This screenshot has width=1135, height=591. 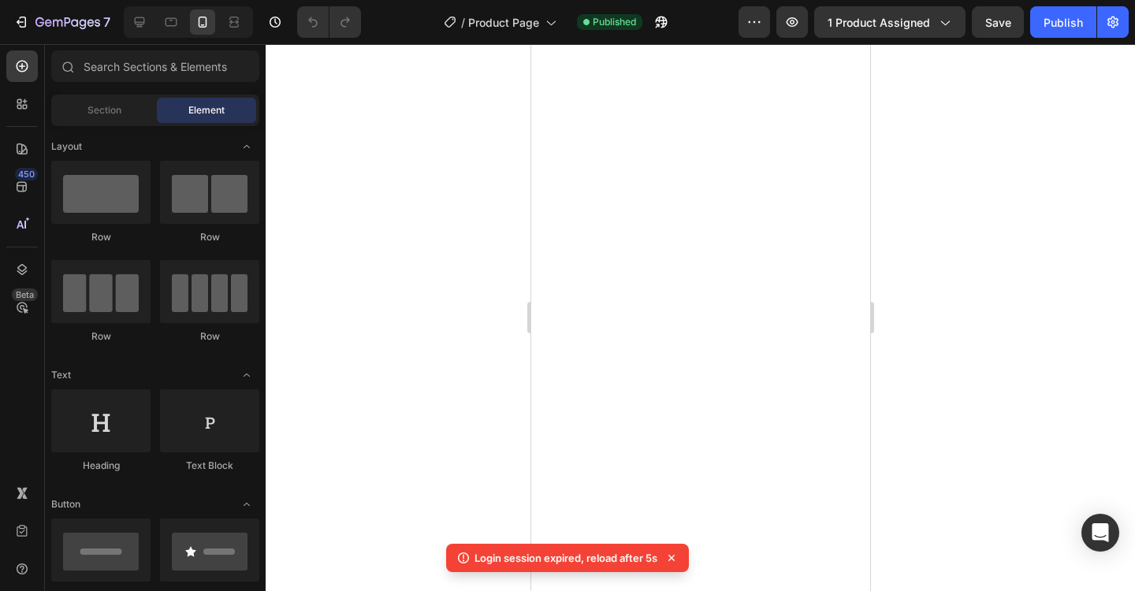 What do you see at coordinates (106, 22) in the screenshot?
I see `p: 7` at bounding box center [106, 22].